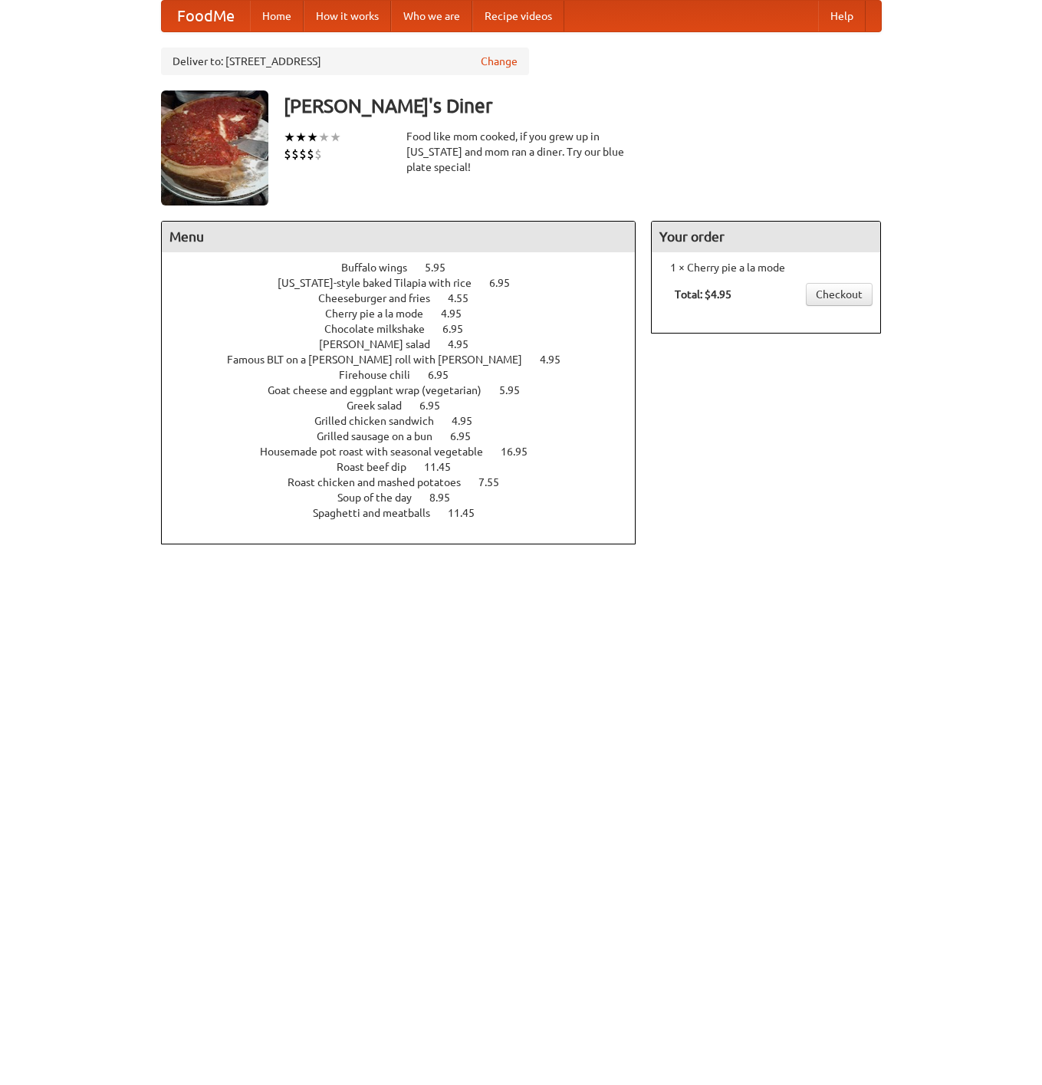 This screenshot has height=1085, width=1042. I want to click on span: 8.95, so click(447, 497).